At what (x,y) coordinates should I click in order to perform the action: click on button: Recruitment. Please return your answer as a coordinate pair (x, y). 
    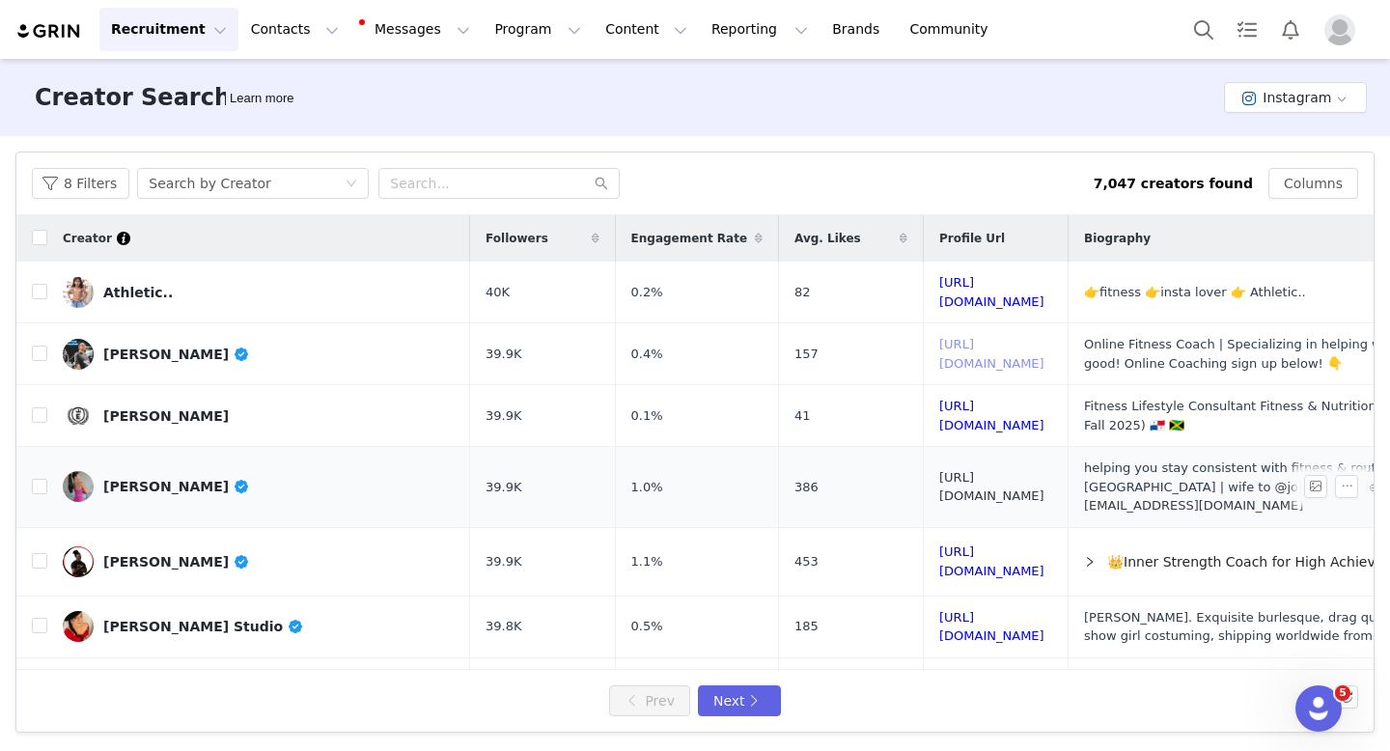
    Looking at the image, I should click on (169, 29).